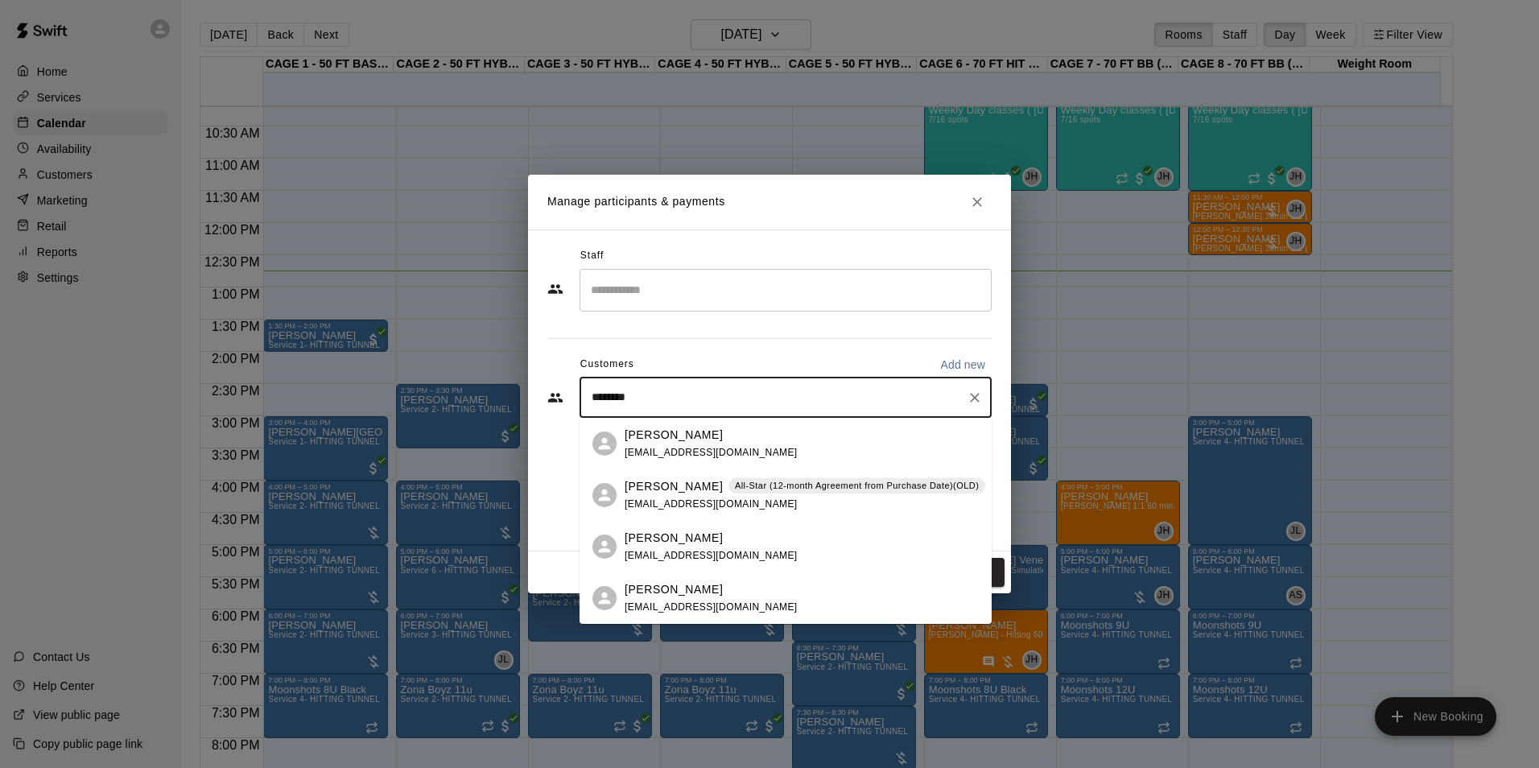 This screenshot has width=1539, height=768. Describe the element at coordinates (592, 256) in the screenshot. I see `span: Staff` at that location.